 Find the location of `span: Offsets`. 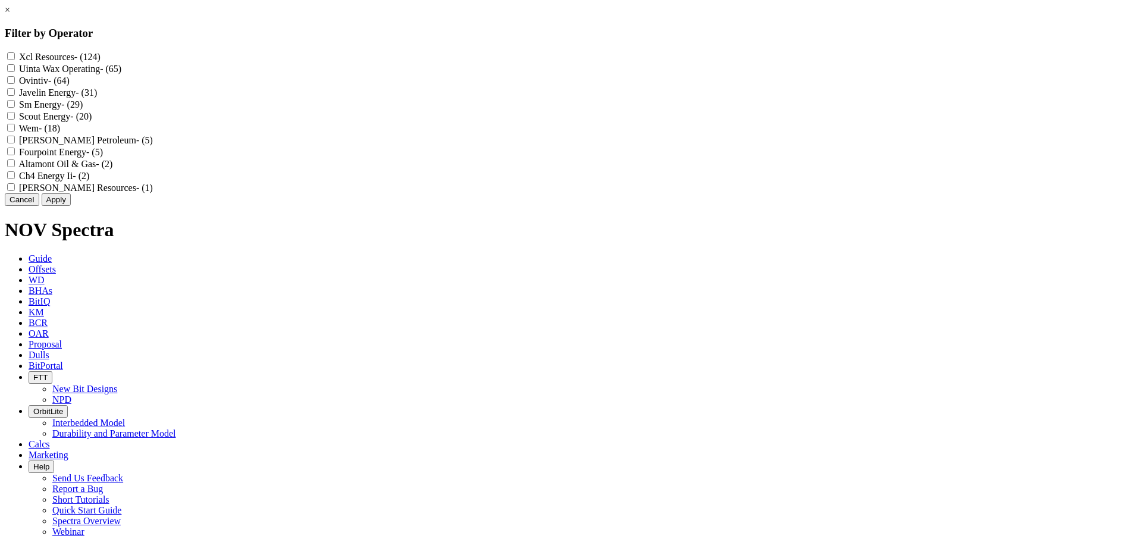

span: Offsets is located at coordinates (42, 269).